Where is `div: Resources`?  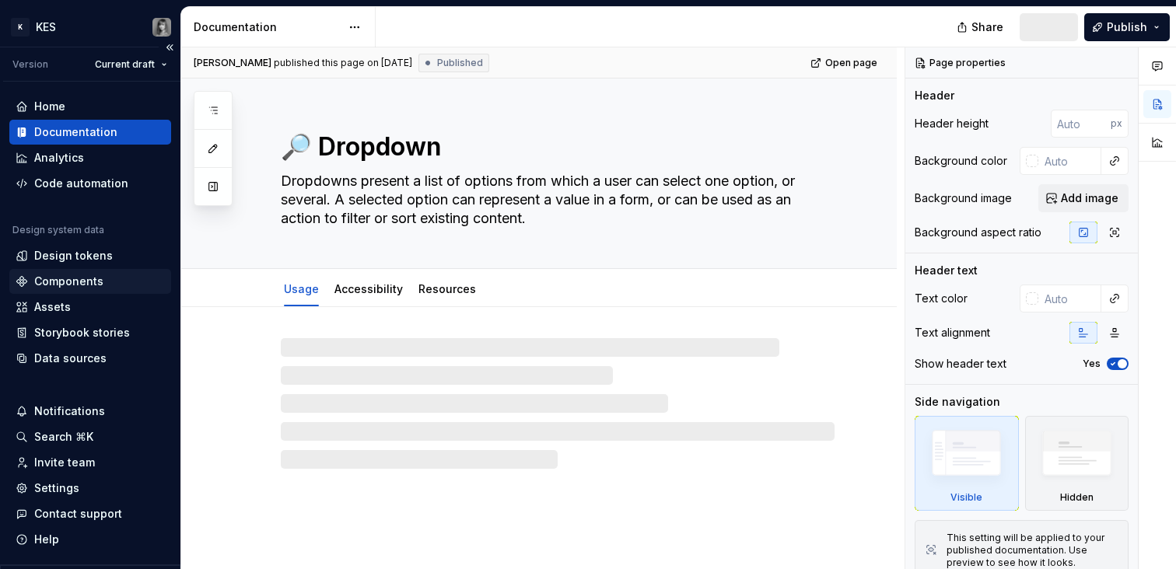
div: Resources is located at coordinates (447, 288).